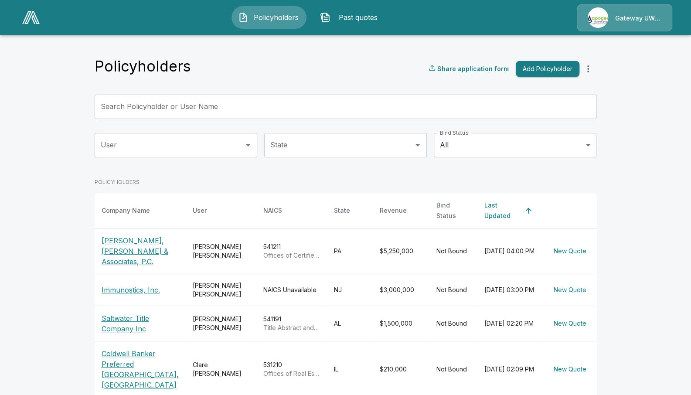 This screenshot has width=691, height=395. Describe the element at coordinates (401, 251) in the screenshot. I see `td: $5,250,000` at that location.